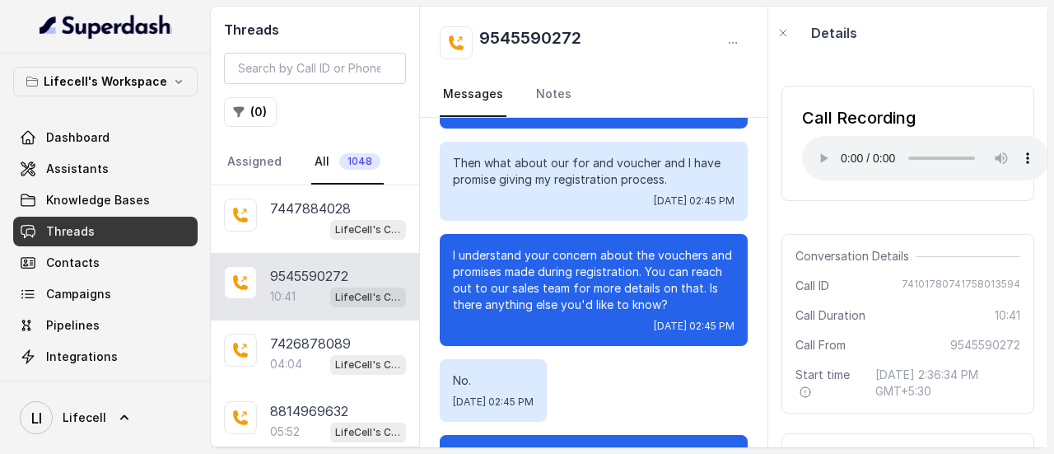 The height and width of the screenshot is (454, 1054). I want to click on p: 10:41, so click(282, 296).